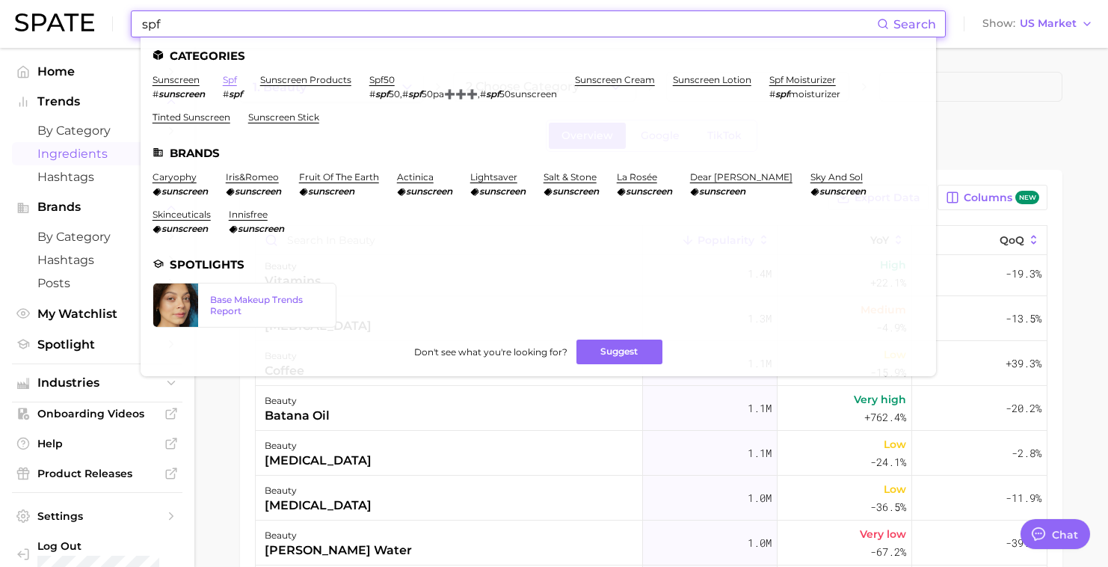 Image resolution: width=1108 pixels, height=567 pixels. Describe the element at coordinates (880, 399) in the screenshot. I see `span: Very high` at that location.